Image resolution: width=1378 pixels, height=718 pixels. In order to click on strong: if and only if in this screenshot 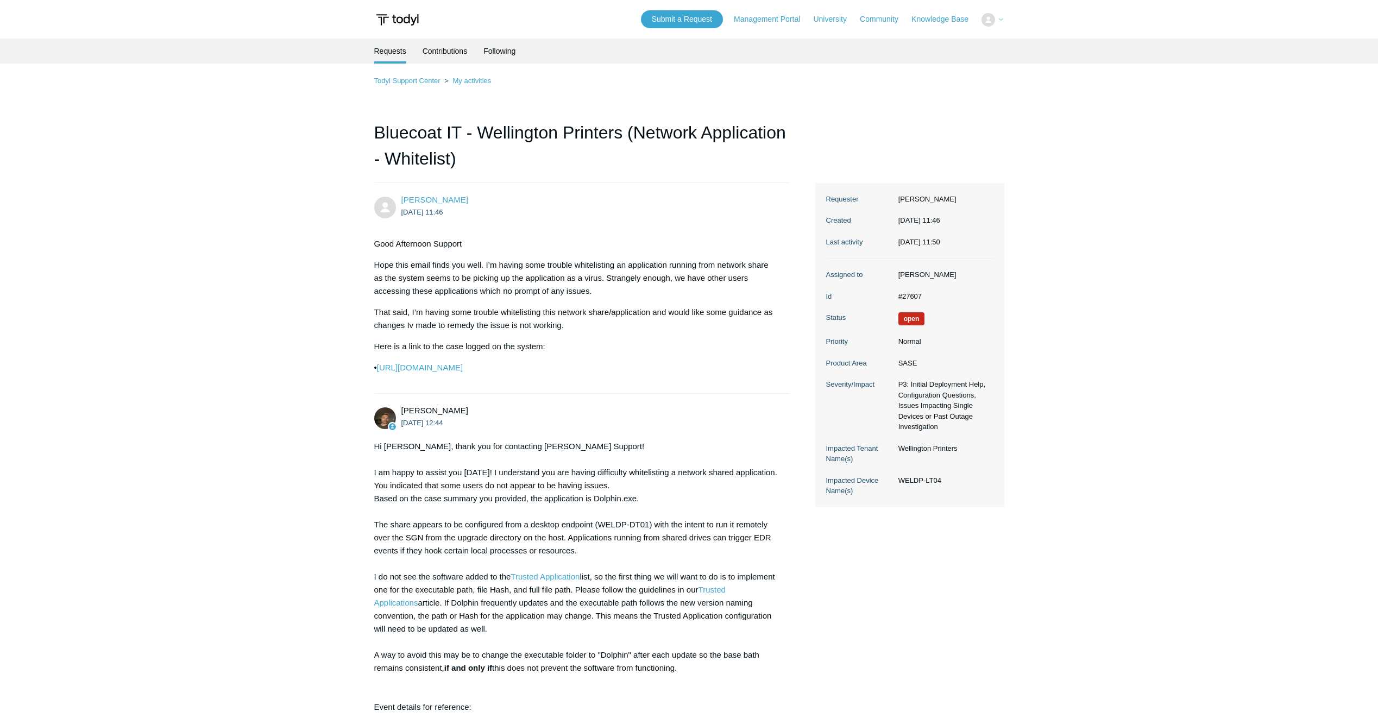, I will do `click(468, 668)`.